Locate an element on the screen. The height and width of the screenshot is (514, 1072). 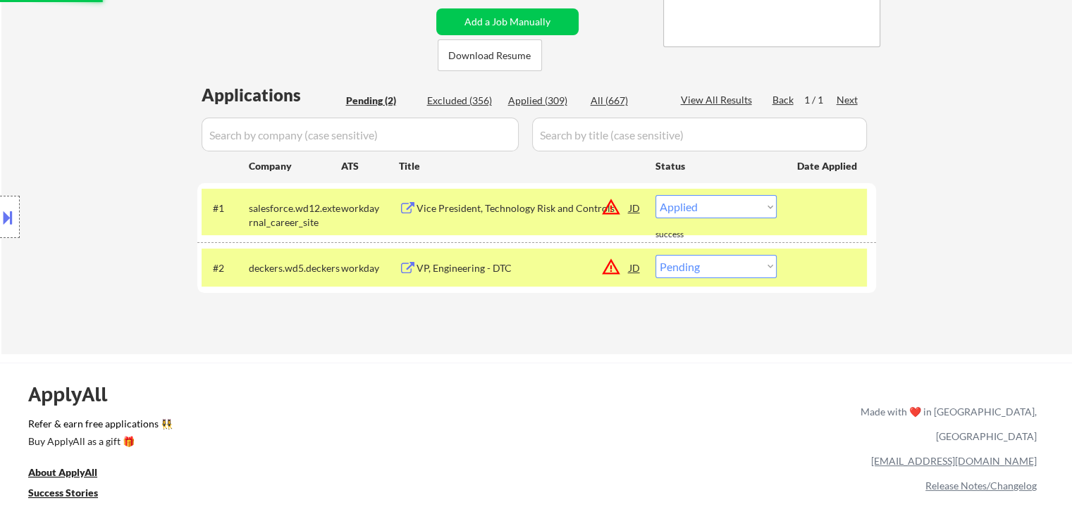
div: All (667) is located at coordinates (626, 101).